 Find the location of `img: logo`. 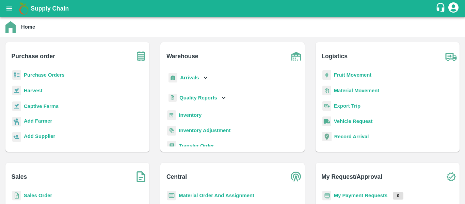

img: logo is located at coordinates (24, 9).